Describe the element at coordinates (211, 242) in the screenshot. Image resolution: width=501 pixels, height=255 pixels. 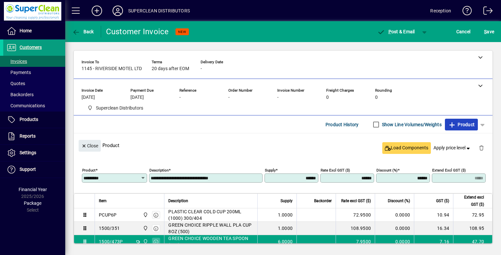
I see `span: GREEN CHOICE WOODEN TEA SPOON (100)` at that location.